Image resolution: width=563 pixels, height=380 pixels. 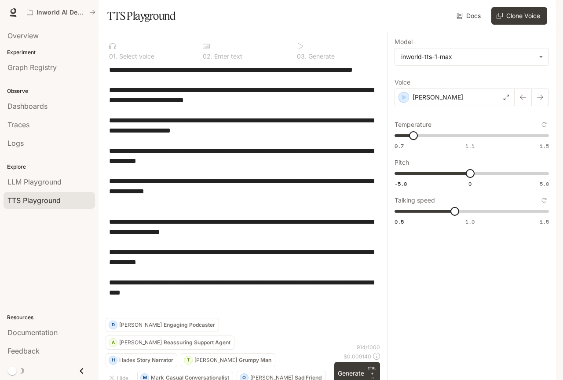 What do you see at coordinates (372, 371) in the screenshot?
I see `p: CTRL +` at bounding box center [372, 371].